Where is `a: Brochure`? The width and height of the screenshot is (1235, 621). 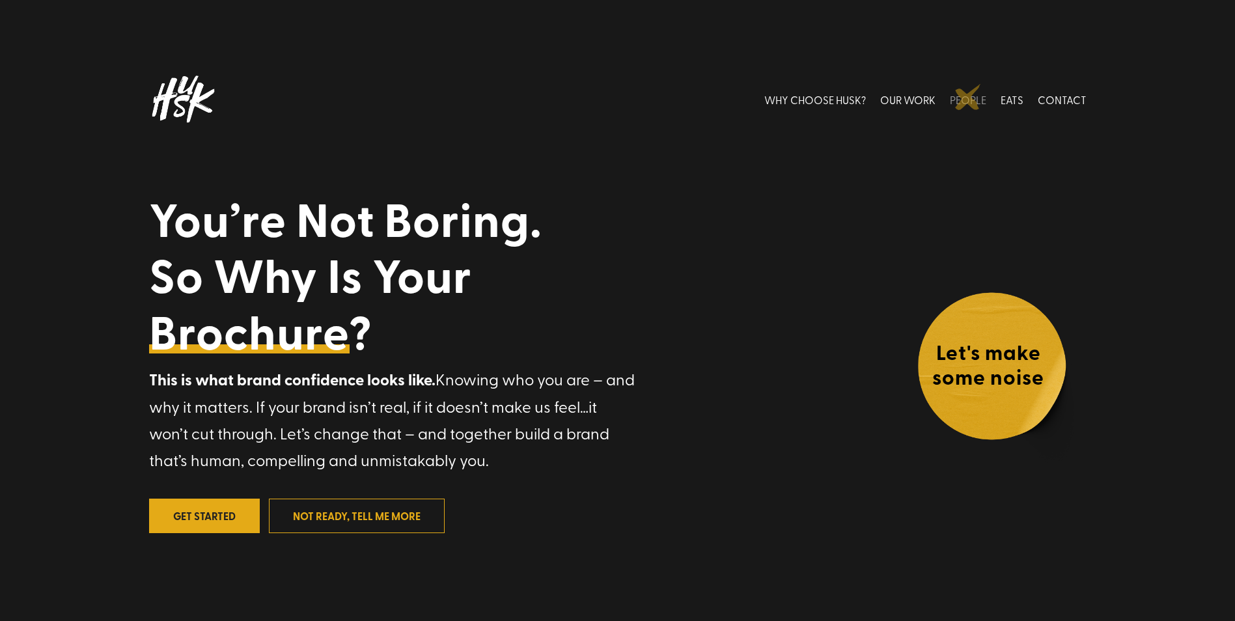 a: Brochure is located at coordinates (249, 331).